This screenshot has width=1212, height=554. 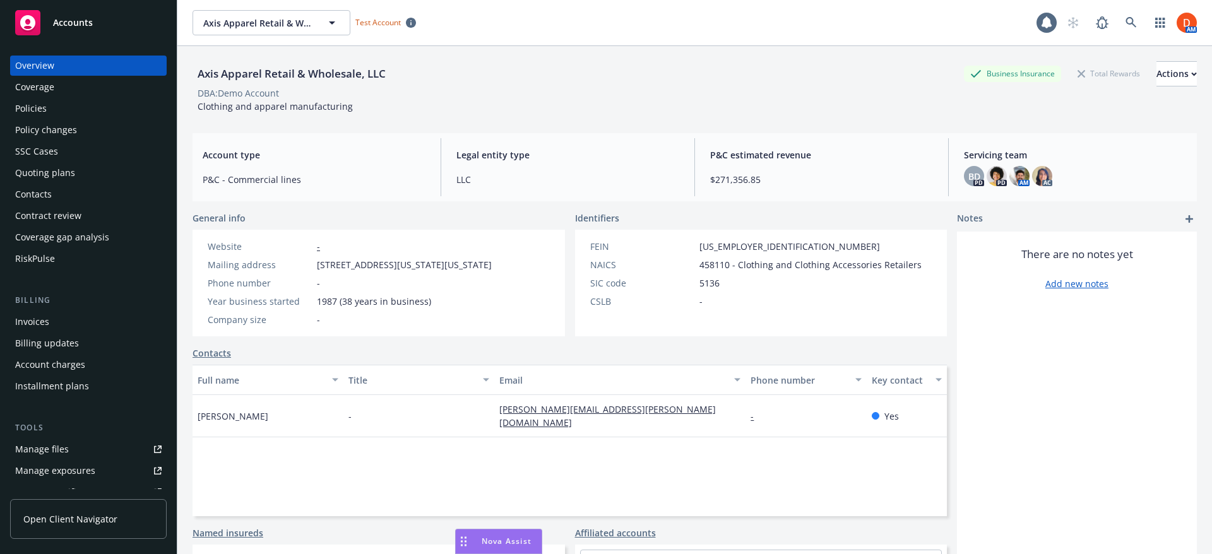 What do you see at coordinates (709, 283) in the screenshot?
I see `span: 5136` at bounding box center [709, 283].